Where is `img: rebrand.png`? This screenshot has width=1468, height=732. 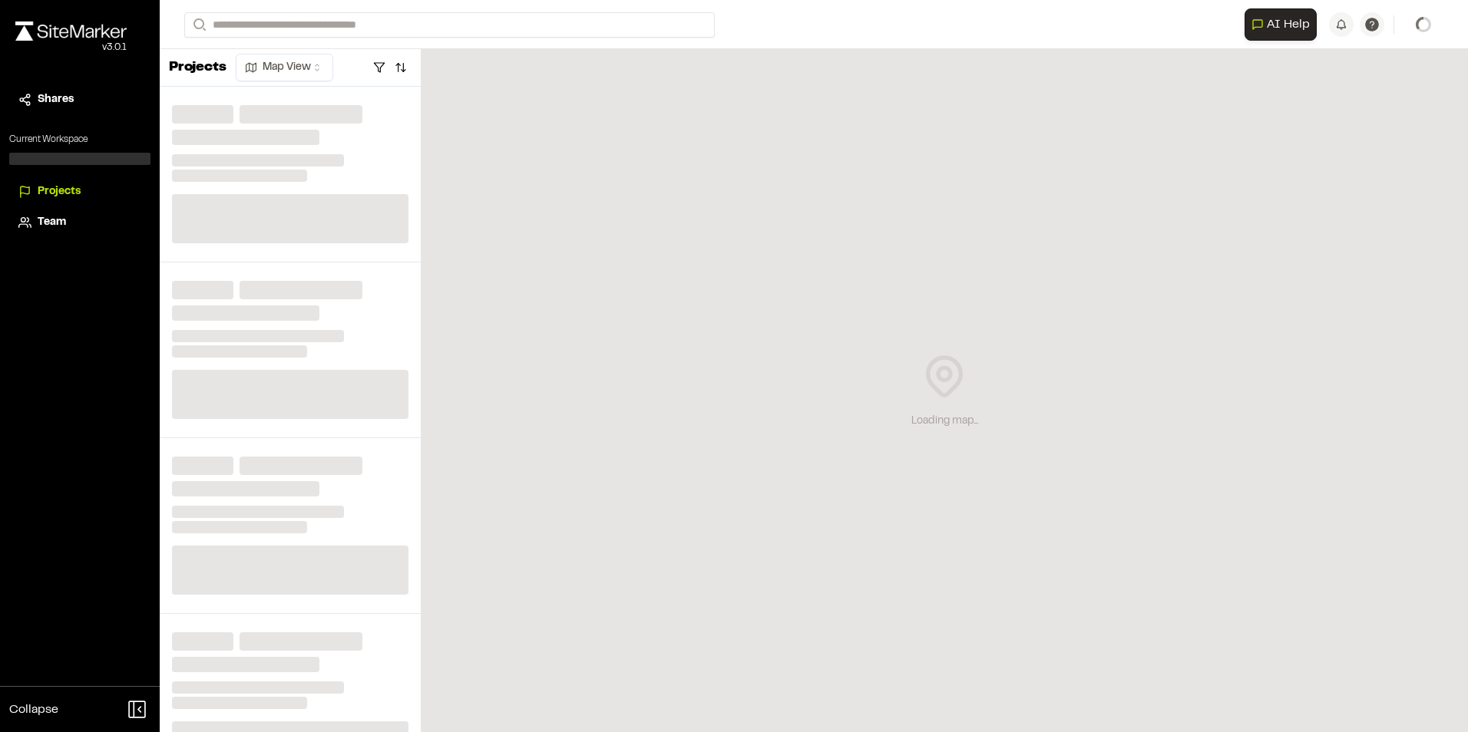 img: rebrand.png is located at coordinates (71, 31).